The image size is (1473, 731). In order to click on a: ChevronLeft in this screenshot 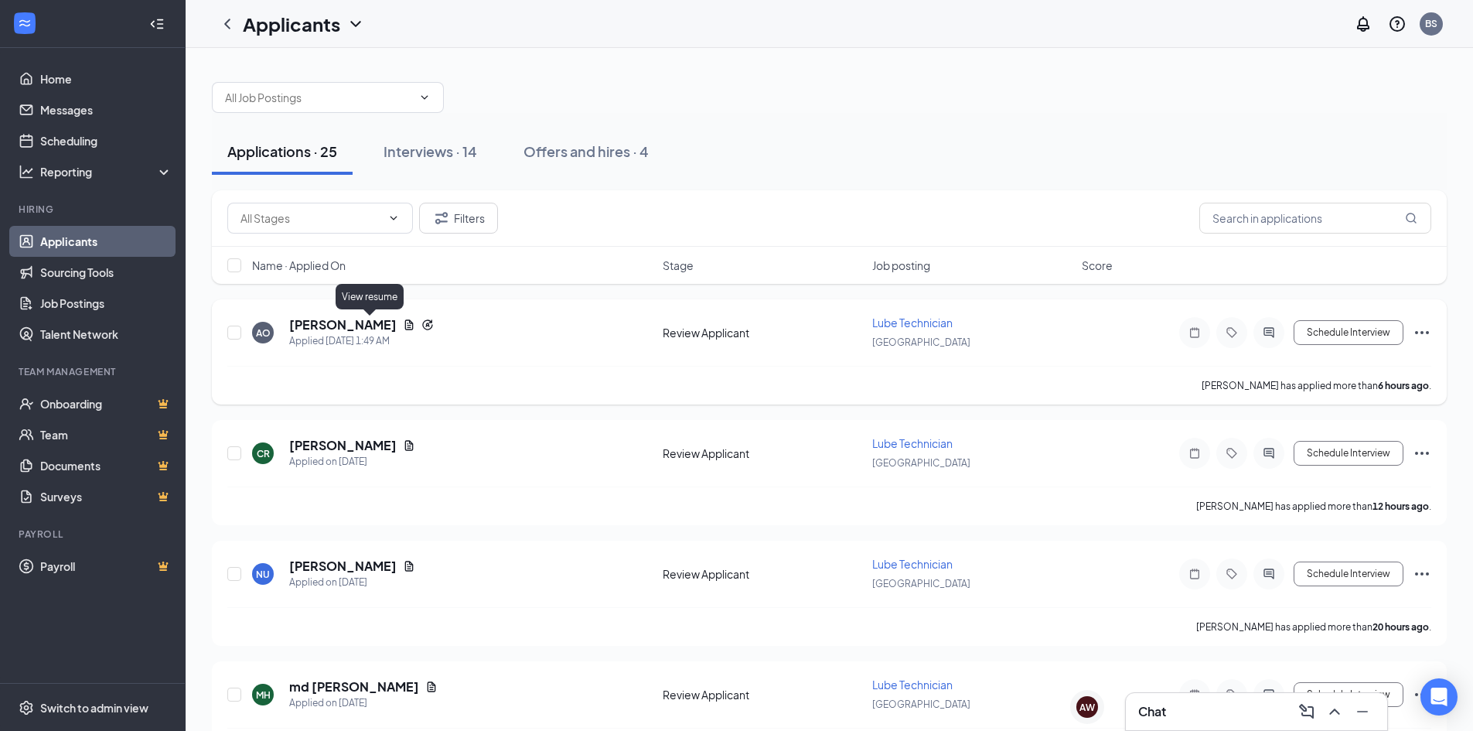, I will do `click(227, 24)`.